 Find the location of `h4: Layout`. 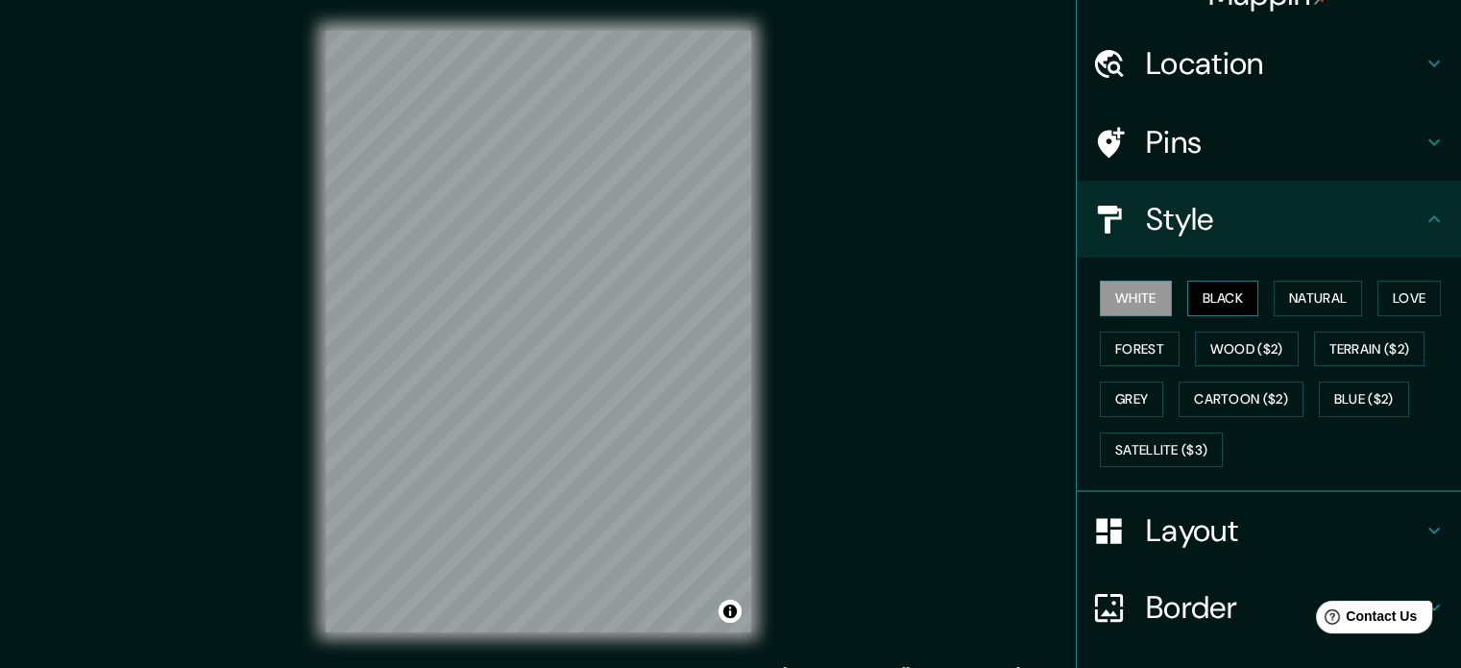

h4: Layout is located at coordinates (1284, 530).